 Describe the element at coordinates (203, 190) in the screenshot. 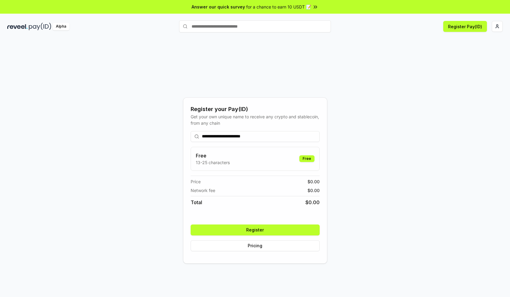

I see `span: Network fee` at that location.